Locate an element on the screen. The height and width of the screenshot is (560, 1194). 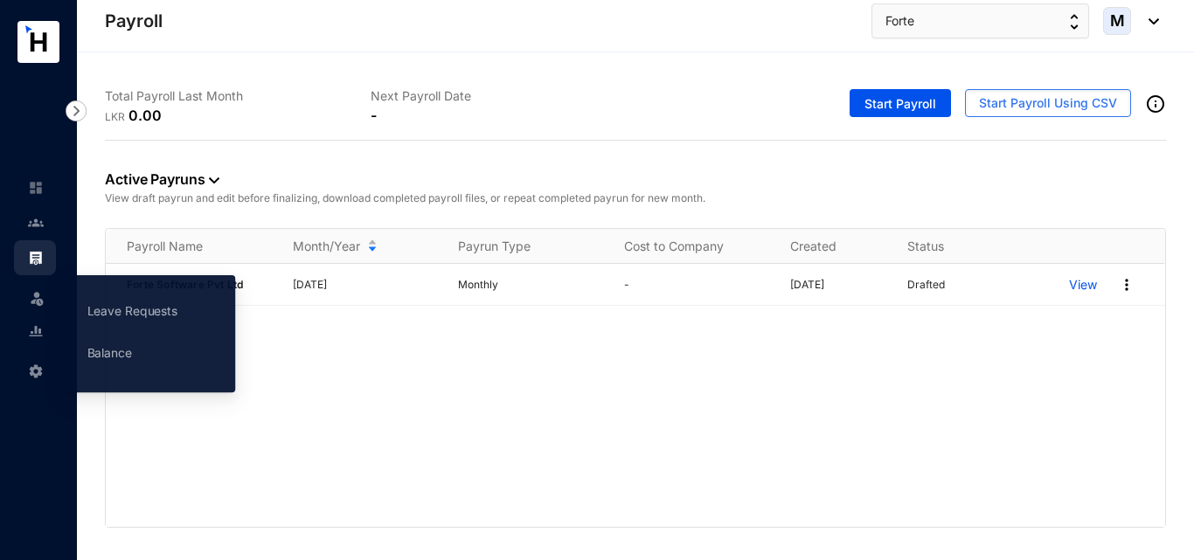
li: Home is located at coordinates (35, 188).